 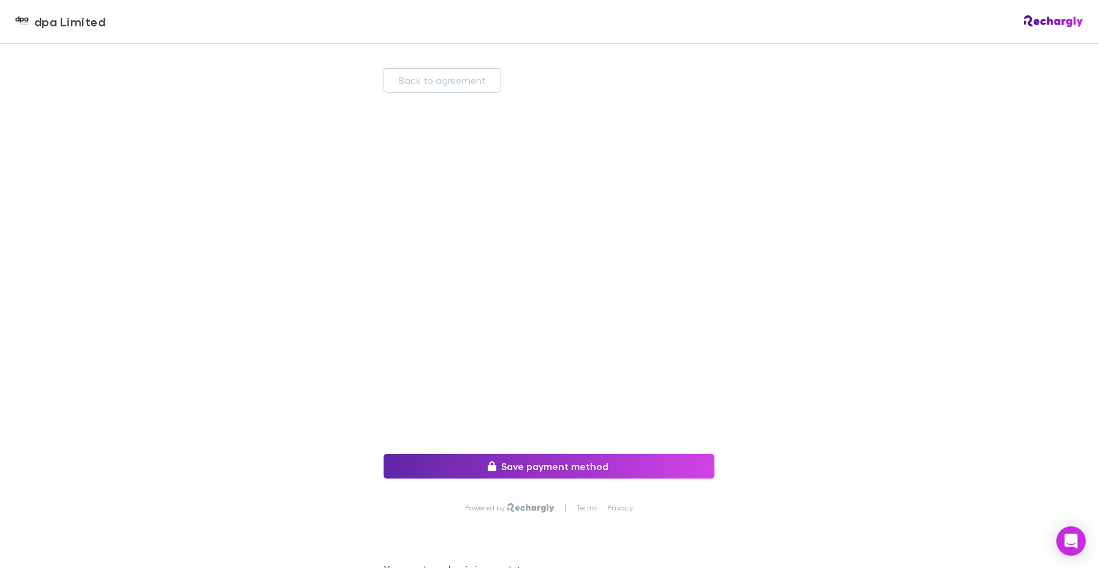 What do you see at coordinates (22, 21) in the screenshot?
I see `img: dpa Limited's Logo` at bounding box center [22, 21].